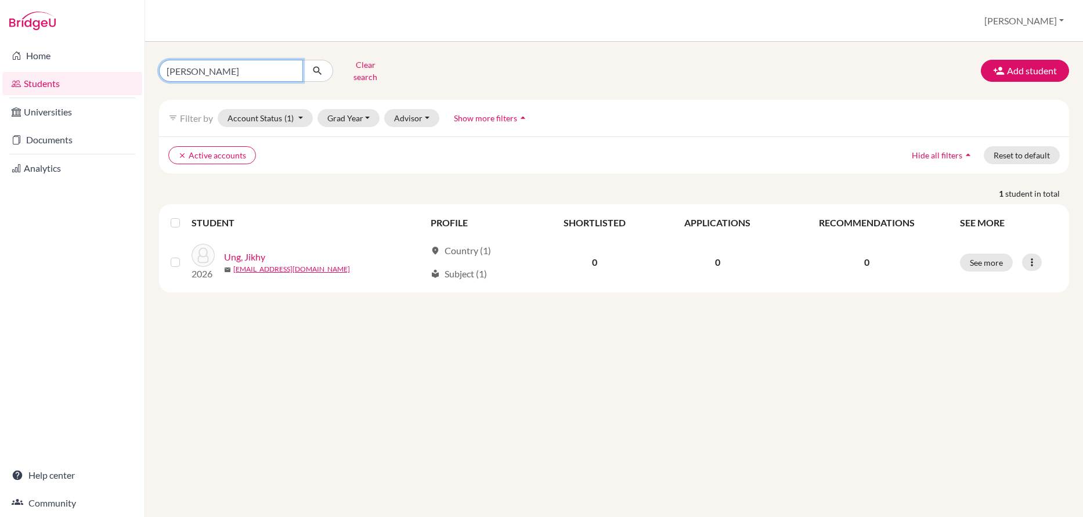 The image size is (1083, 517). Describe the element at coordinates (365, 71) in the screenshot. I see `button: Clear search` at that location.